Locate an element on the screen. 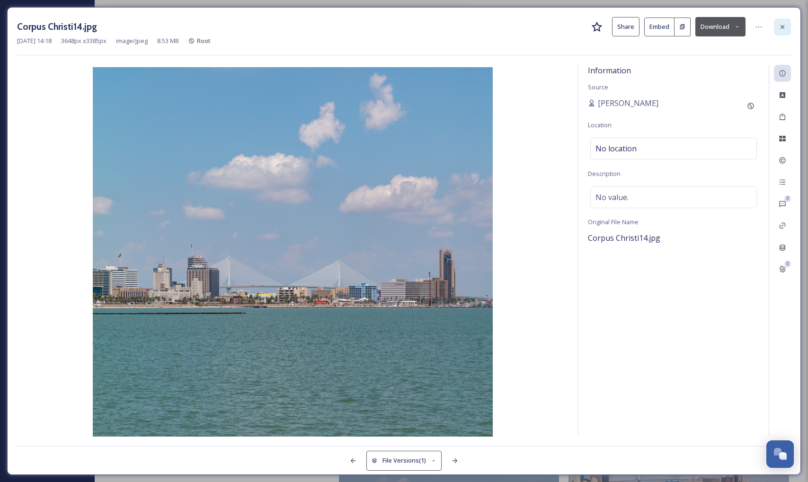  button: Open Chat is located at coordinates (780, 454).